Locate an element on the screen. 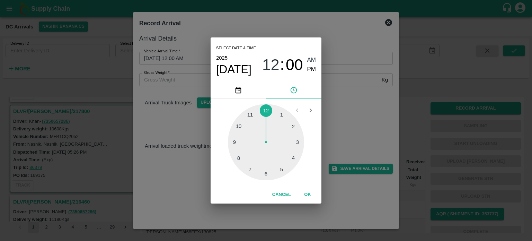  button: Cancel is located at coordinates (282, 194).